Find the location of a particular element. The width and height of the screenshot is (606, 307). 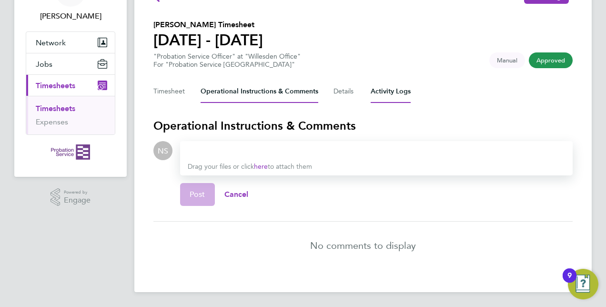

button: Open Resource Center, 9 new notifications is located at coordinates (584, 284).